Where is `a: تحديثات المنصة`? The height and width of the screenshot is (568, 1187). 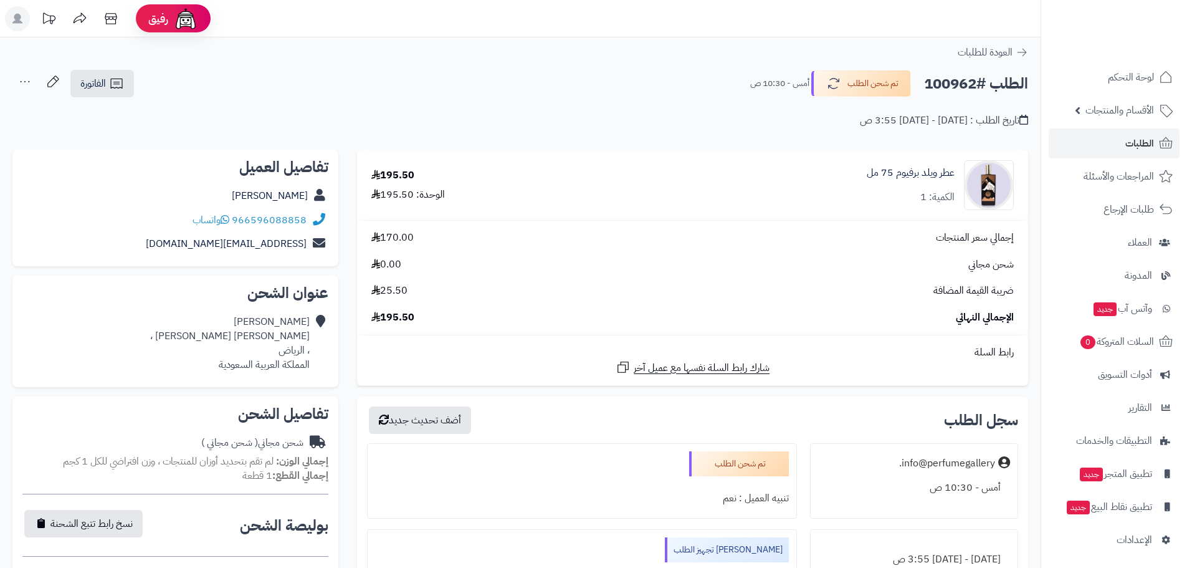 a: تحديثات المنصة is located at coordinates (49, 20).